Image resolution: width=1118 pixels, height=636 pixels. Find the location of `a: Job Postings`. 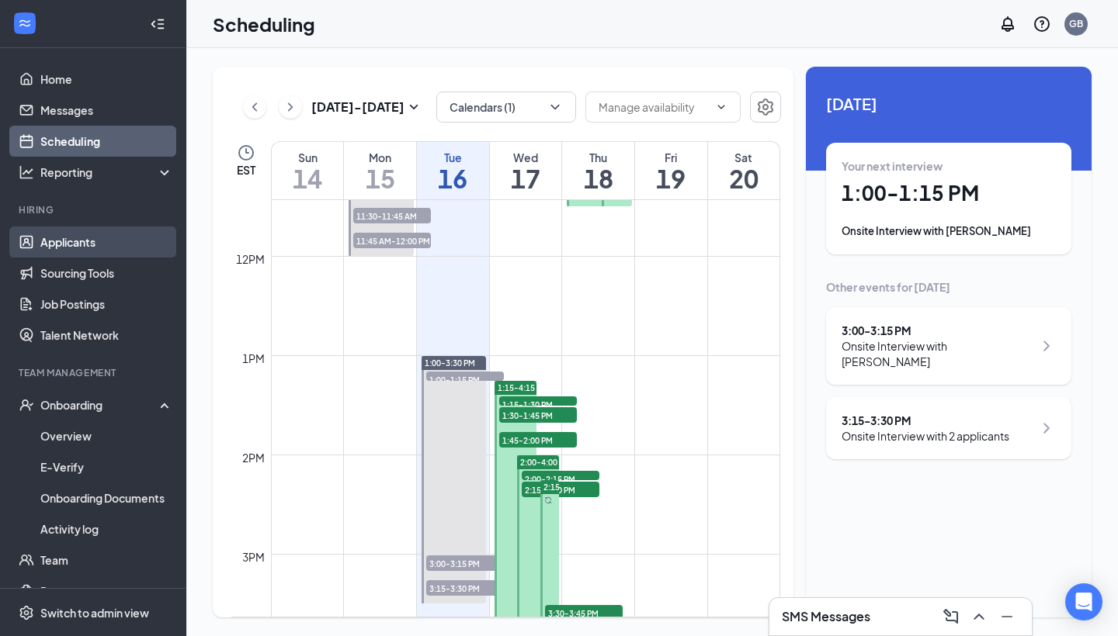

a: Job Postings is located at coordinates (106, 304).